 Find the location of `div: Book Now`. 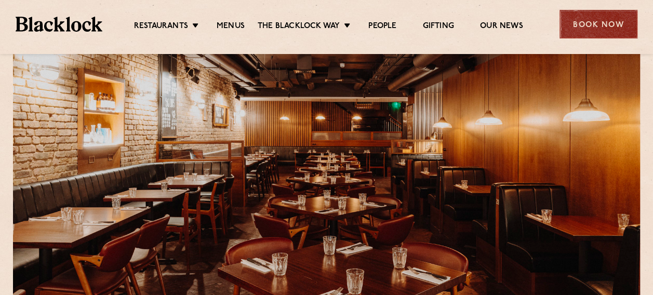

div: Book Now is located at coordinates (599, 24).